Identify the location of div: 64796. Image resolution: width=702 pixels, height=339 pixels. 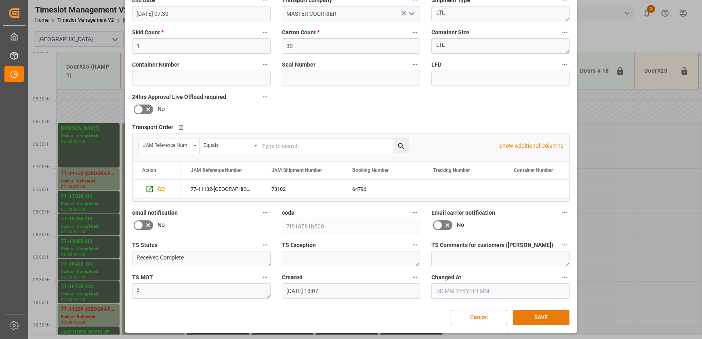
(383, 189).